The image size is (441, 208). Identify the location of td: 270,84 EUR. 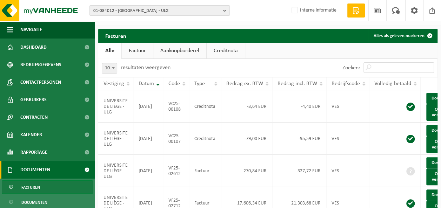
(246, 171).